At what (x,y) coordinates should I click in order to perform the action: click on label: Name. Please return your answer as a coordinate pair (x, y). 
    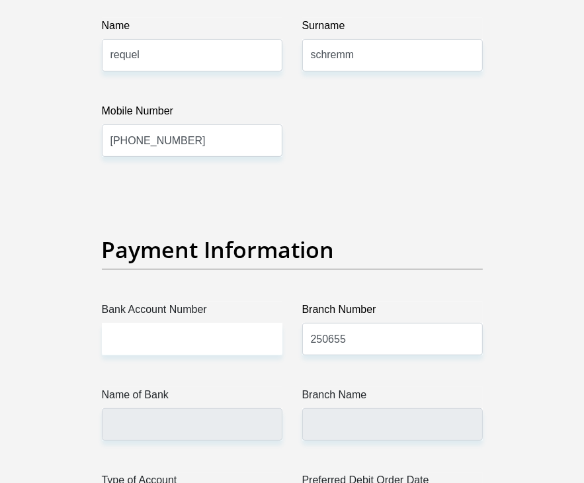
    Looking at the image, I should click on (192, 28).